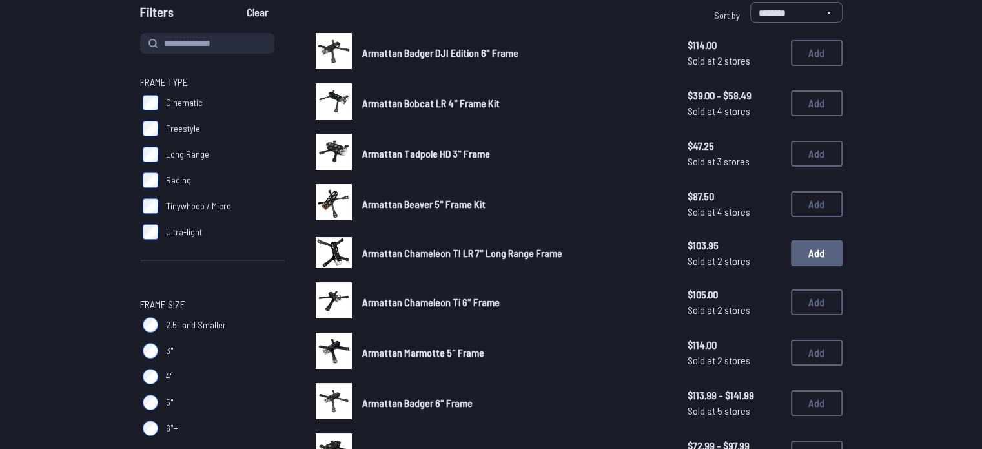 The image size is (982, 449). What do you see at coordinates (196, 325) in the screenshot?
I see `span: 2.5" and Smaller` at bounding box center [196, 325].